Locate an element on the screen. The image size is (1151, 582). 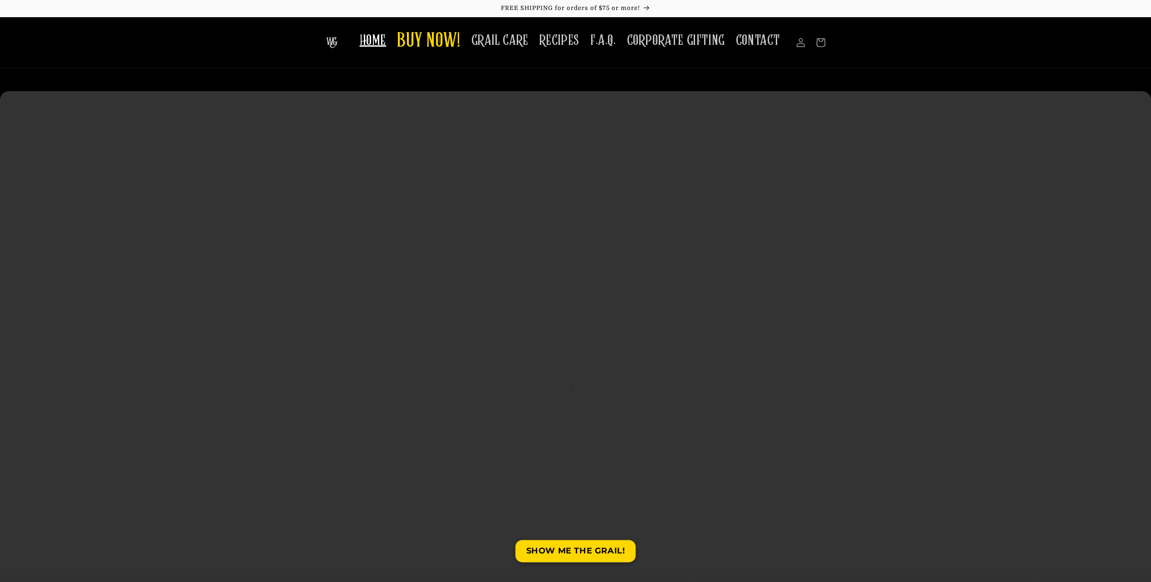
span: CORPORATE GIFTING is located at coordinates (676, 40).